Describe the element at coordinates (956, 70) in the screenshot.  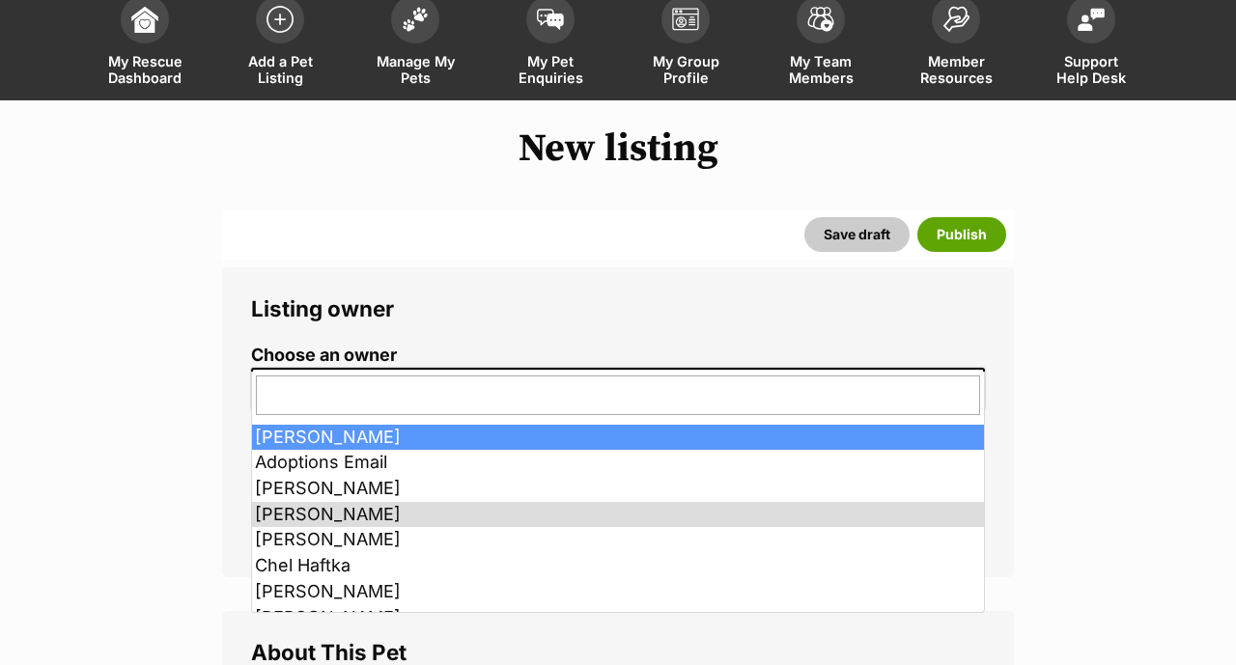
I see `span: Member Resources` at that location.